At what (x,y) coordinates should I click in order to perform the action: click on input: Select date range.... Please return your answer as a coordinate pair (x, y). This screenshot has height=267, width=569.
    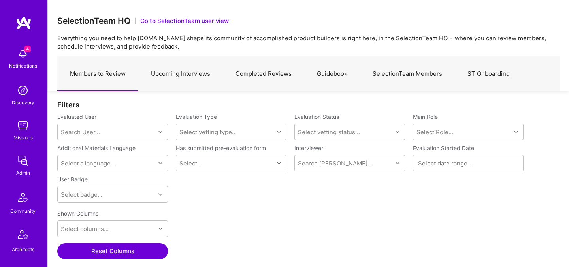
    Looking at the image, I should click on (468, 163).